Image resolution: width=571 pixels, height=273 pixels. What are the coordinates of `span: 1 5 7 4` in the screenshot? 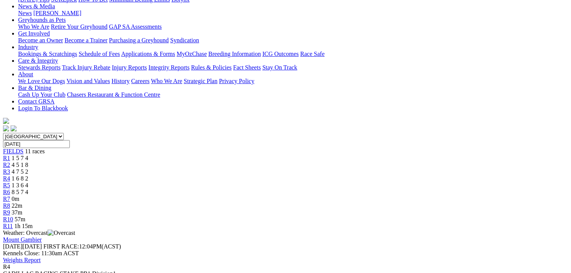 It's located at (20, 158).